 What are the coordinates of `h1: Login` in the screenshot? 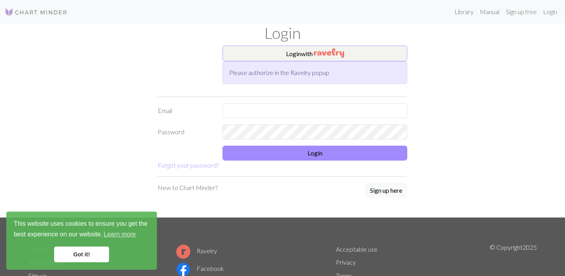 It's located at (283, 33).